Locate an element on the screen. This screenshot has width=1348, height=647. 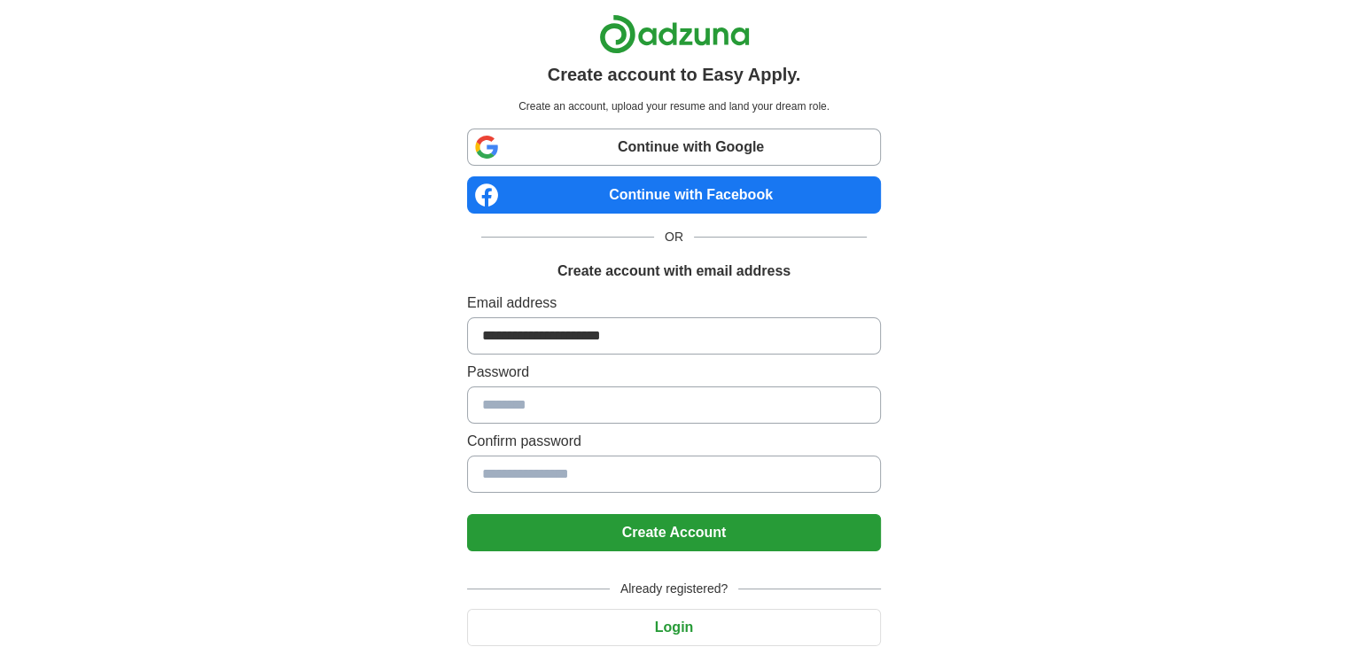
label: Password is located at coordinates (674, 372).